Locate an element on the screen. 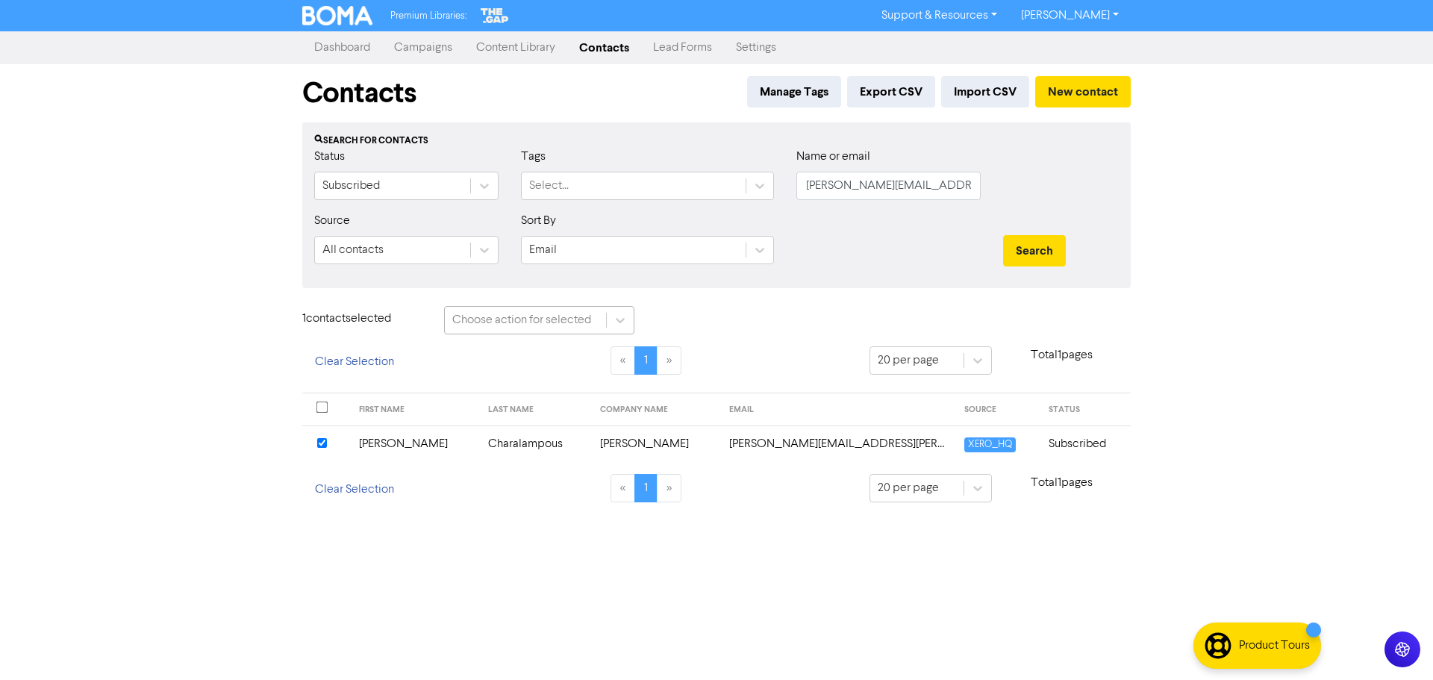  div: Choose action for selected is located at coordinates (522, 320).